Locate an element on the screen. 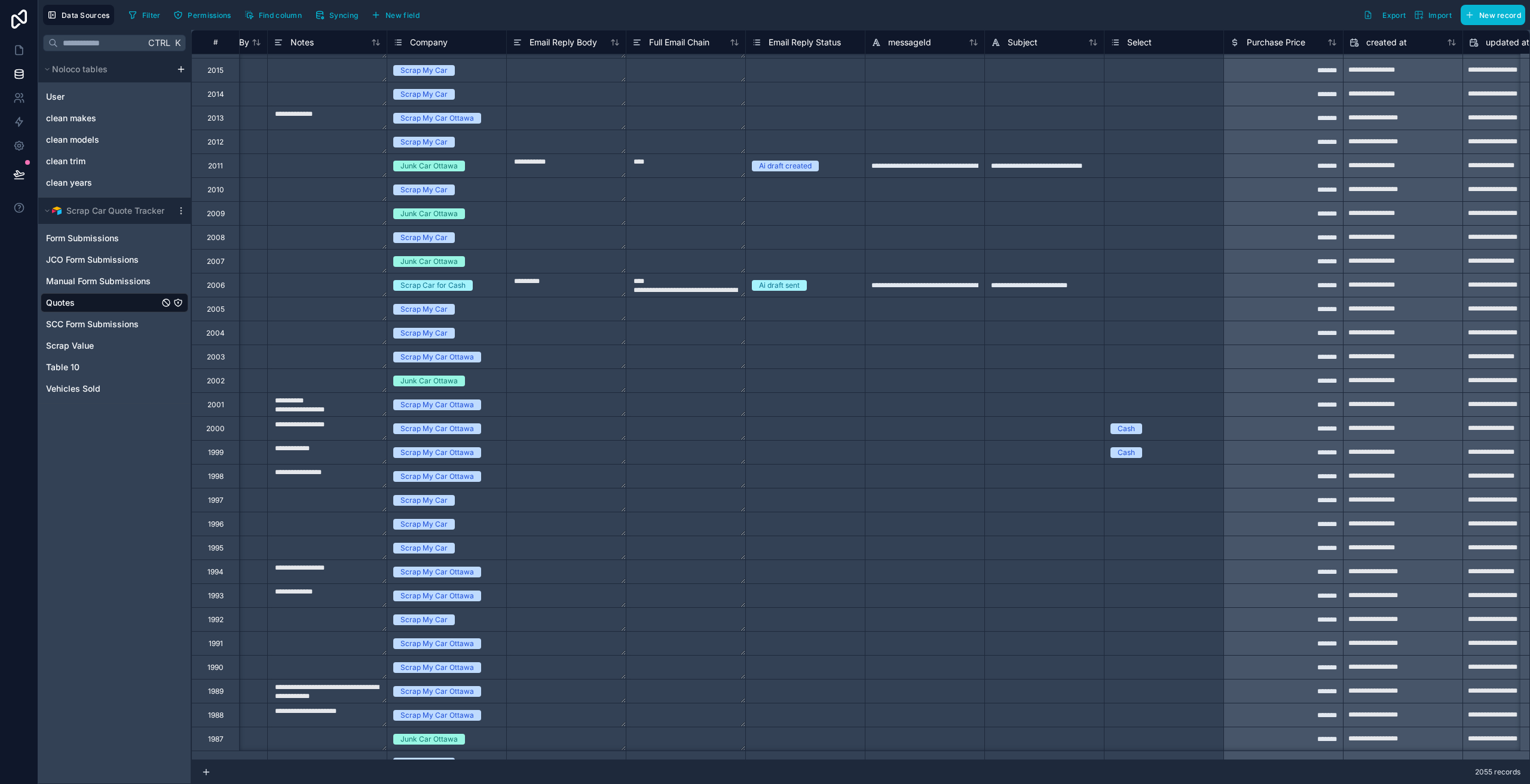  div: 2013 is located at coordinates (215, 118).